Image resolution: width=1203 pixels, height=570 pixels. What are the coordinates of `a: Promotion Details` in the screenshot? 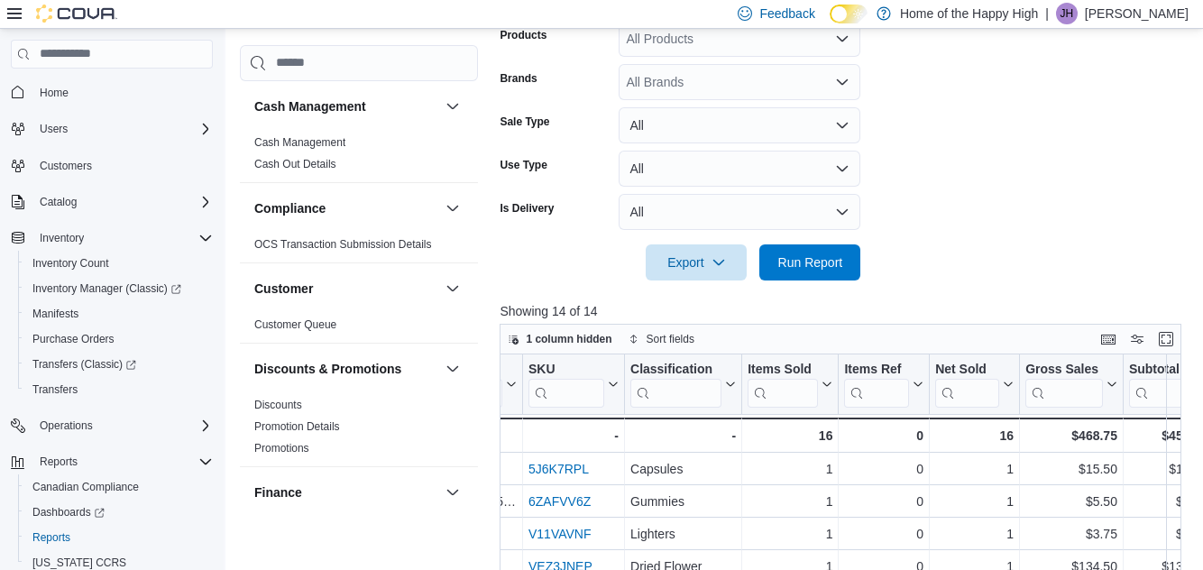 It's located at (297, 426).